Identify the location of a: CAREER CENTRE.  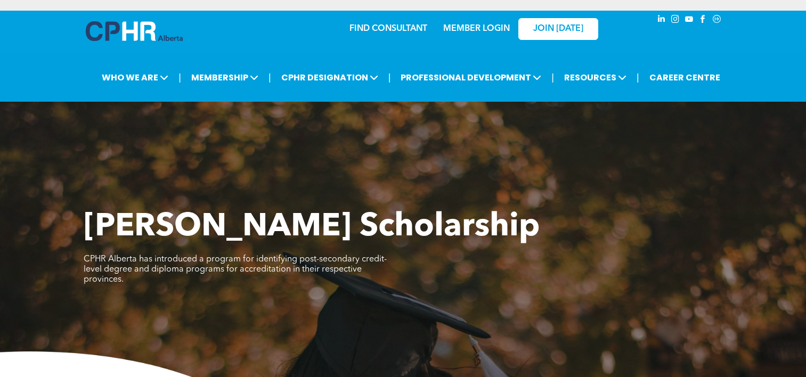
(685, 77).